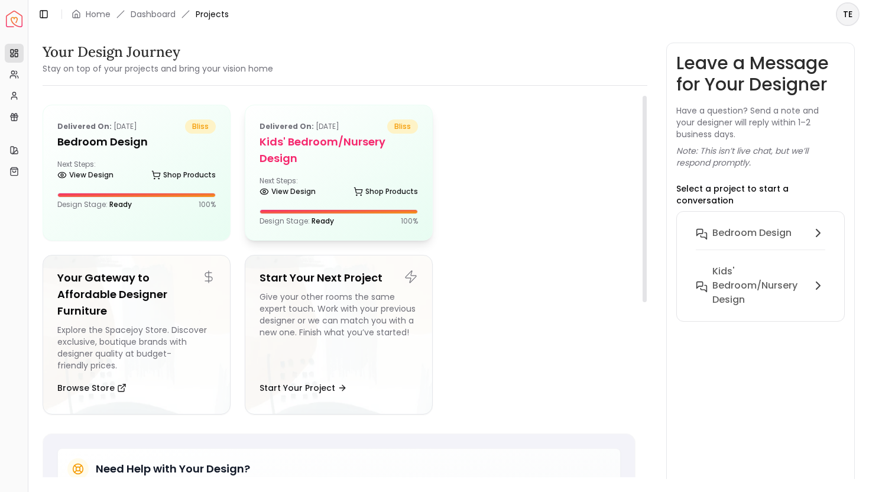 The image size is (869, 492). What do you see at coordinates (137, 348) in the screenshot?
I see `div: Explore the Spacejoy Store. Discover exclusive, boutique brands with designer quality at budget-f...` at bounding box center [137, 348].